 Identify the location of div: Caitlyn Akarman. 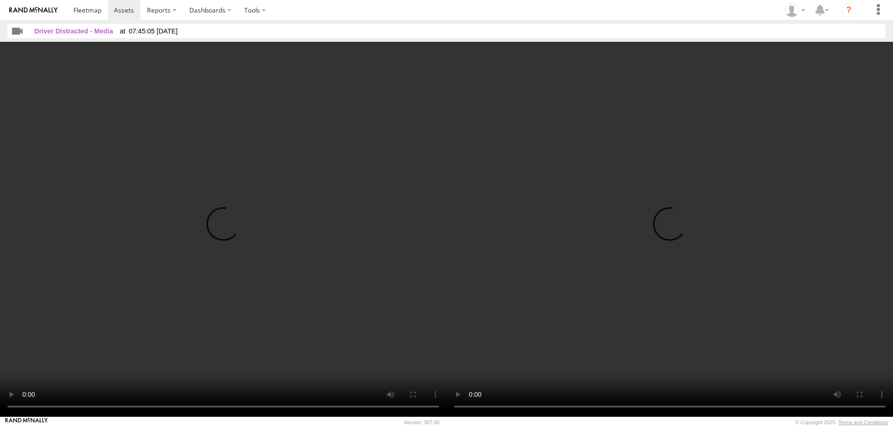
(795, 10).